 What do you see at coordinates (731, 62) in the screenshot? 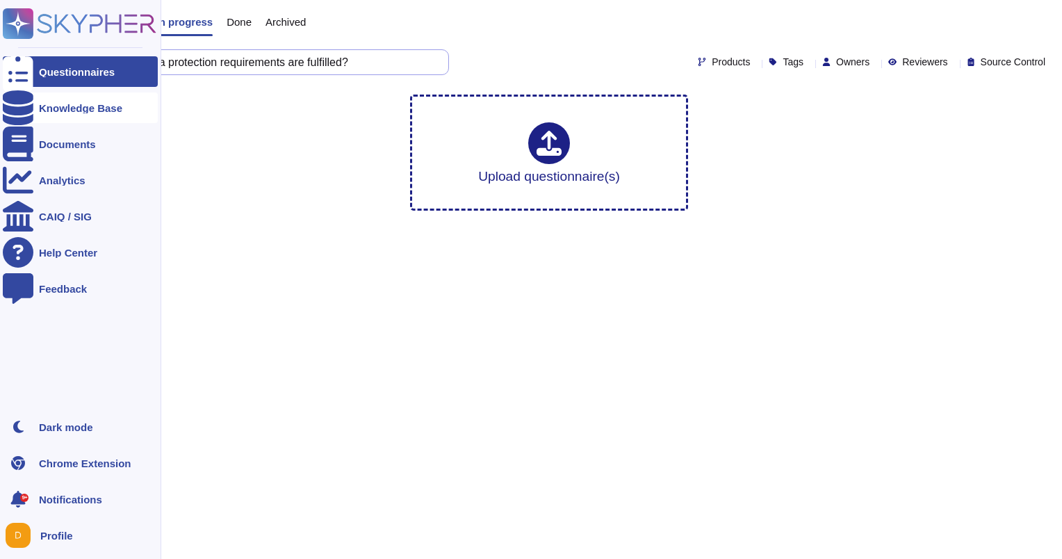
I see `span: Products` at bounding box center [731, 62].